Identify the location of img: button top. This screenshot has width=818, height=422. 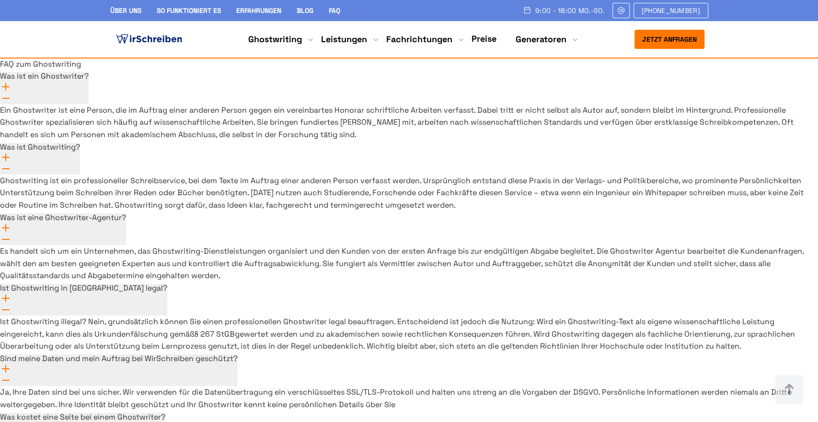
(789, 389).